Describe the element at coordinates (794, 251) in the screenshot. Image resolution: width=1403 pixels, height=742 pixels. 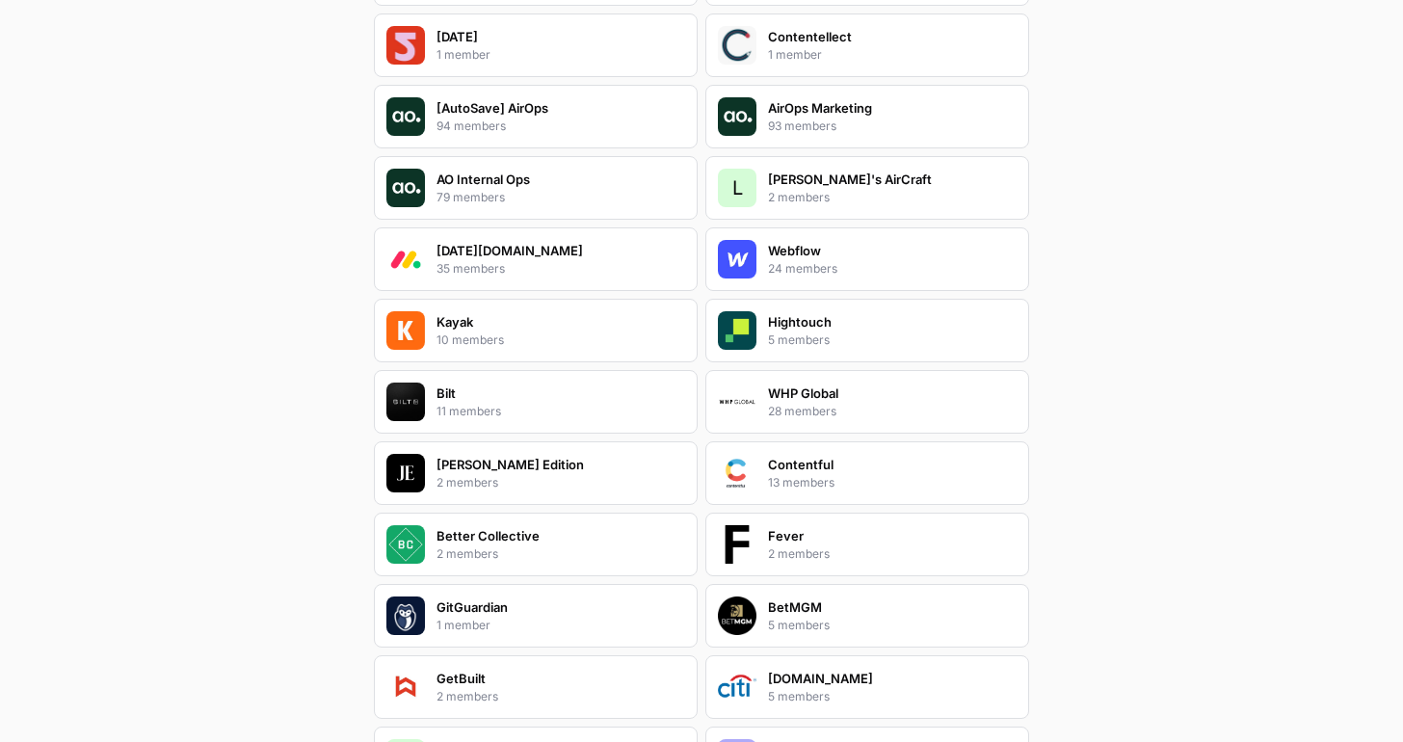
I see `p: Webflow` at that location.